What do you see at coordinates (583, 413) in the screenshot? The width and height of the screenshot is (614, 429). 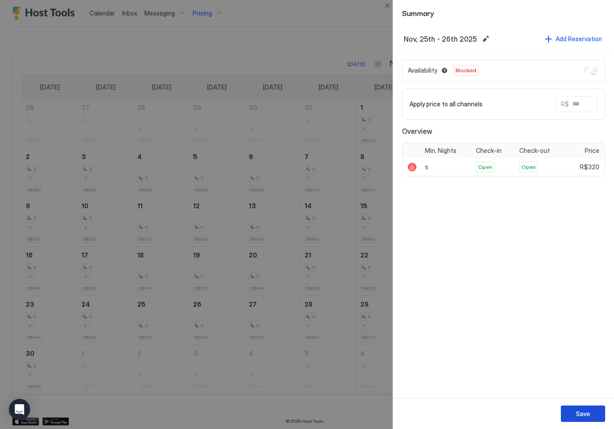 I see `button: Save` at bounding box center [583, 413].